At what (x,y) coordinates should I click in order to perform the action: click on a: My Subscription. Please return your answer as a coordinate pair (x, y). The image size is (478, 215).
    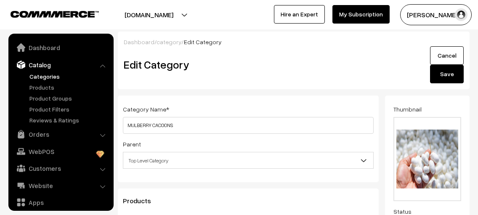
    Looking at the image, I should click on (361, 14).